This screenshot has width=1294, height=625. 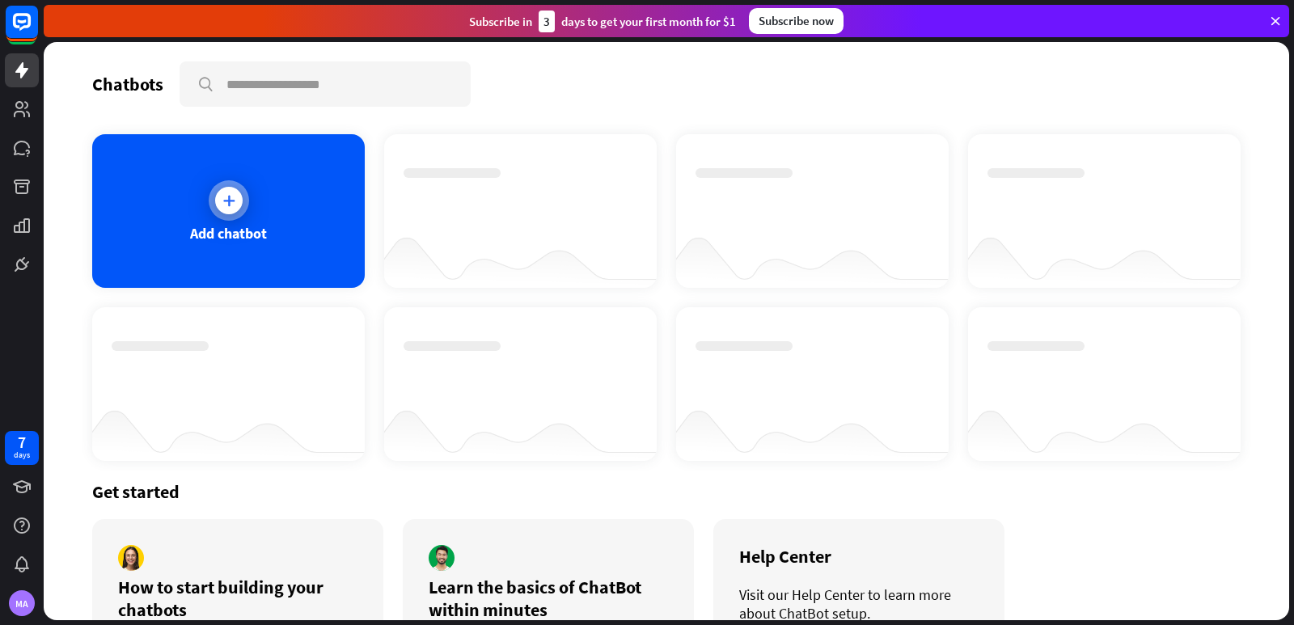 I want to click on div: MA, so click(x=22, y=603).